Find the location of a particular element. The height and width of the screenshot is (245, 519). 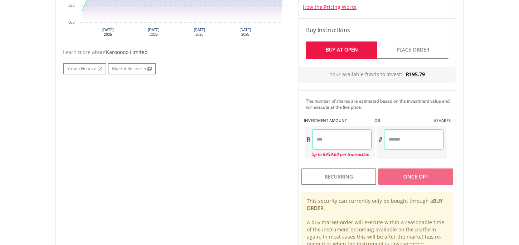

a: Market Research is located at coordinates (132, 69).